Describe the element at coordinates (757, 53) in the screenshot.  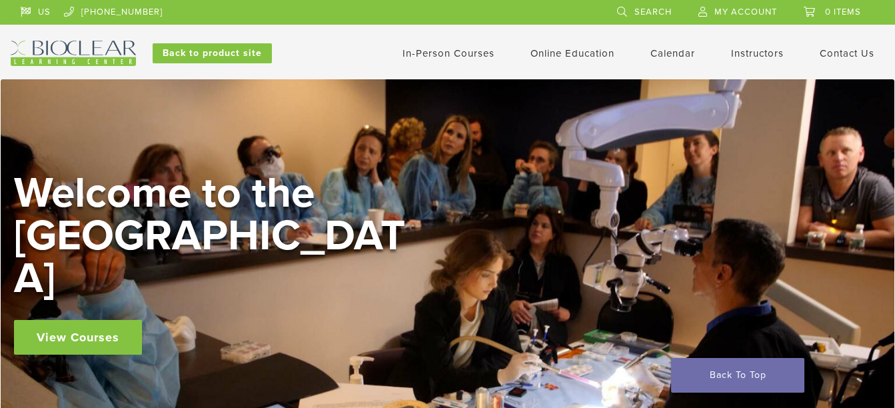
I see `a: Instructors` at that location.